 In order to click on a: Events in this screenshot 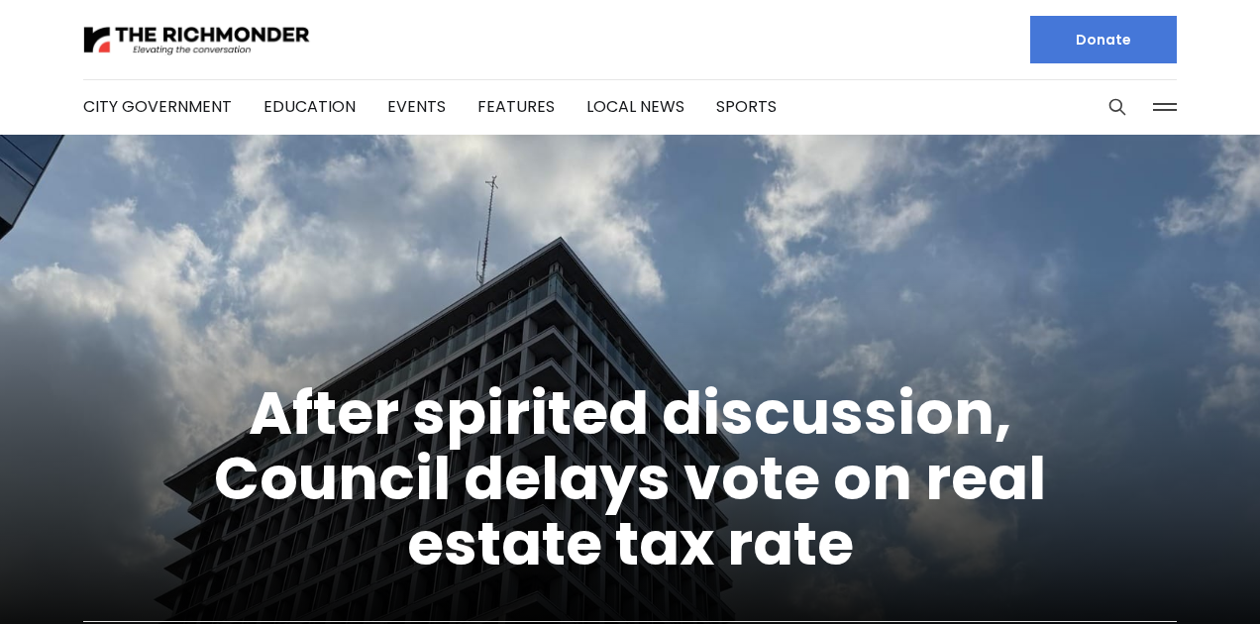, I will do `click(416, 106)`.